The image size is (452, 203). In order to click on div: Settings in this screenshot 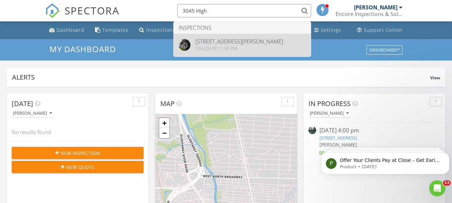, I will do `click(331, 30)`.